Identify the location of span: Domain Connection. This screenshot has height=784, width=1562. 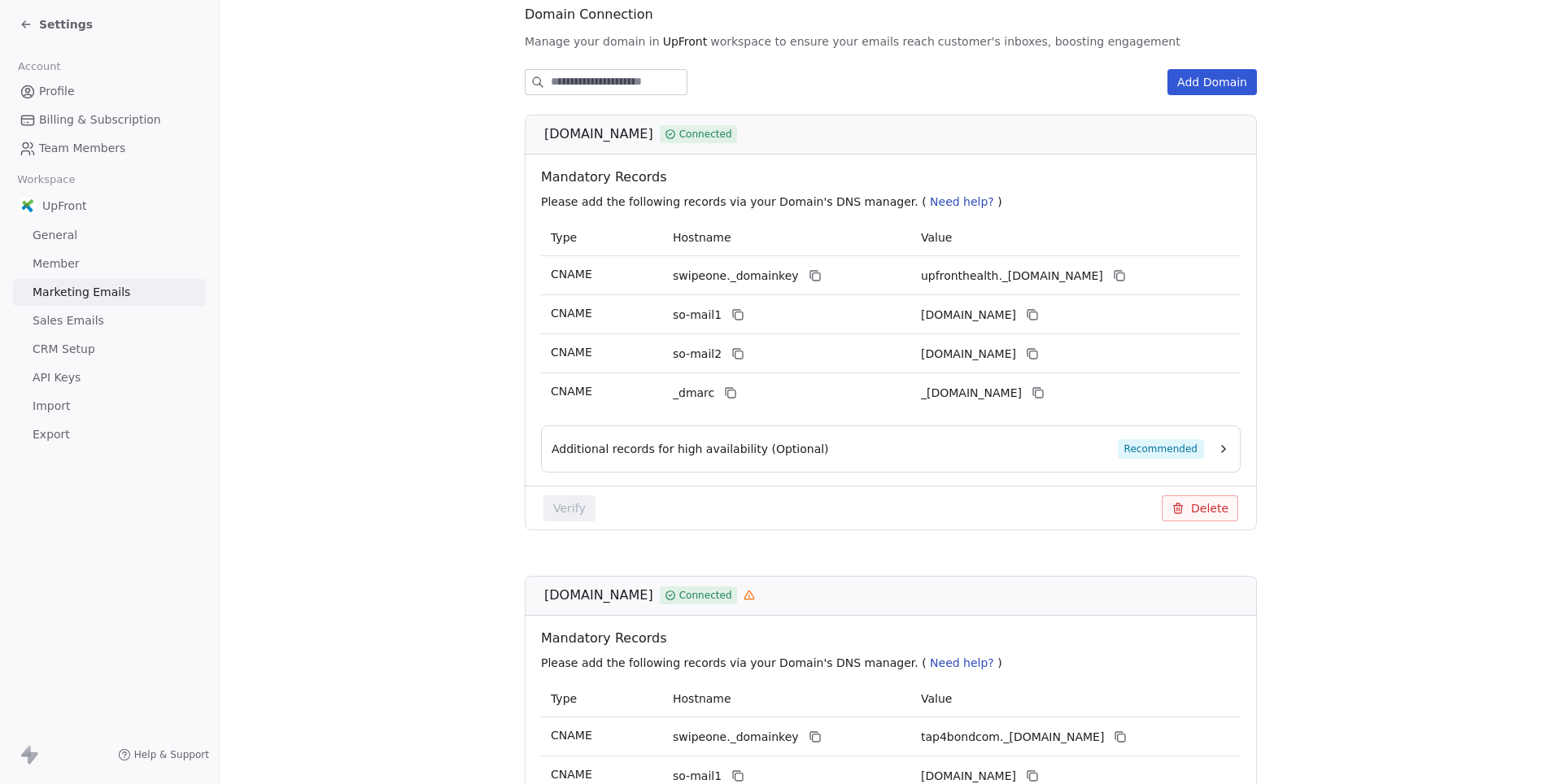
(589, 15).